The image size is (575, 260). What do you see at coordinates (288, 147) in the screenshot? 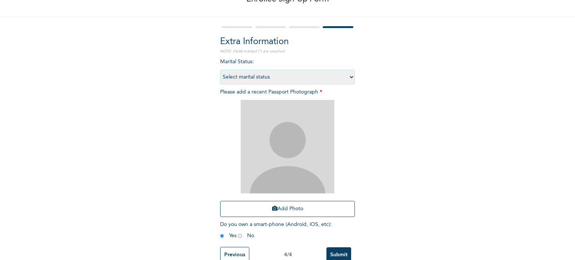
I see `img: Crop` at bounding box center [288, 147].